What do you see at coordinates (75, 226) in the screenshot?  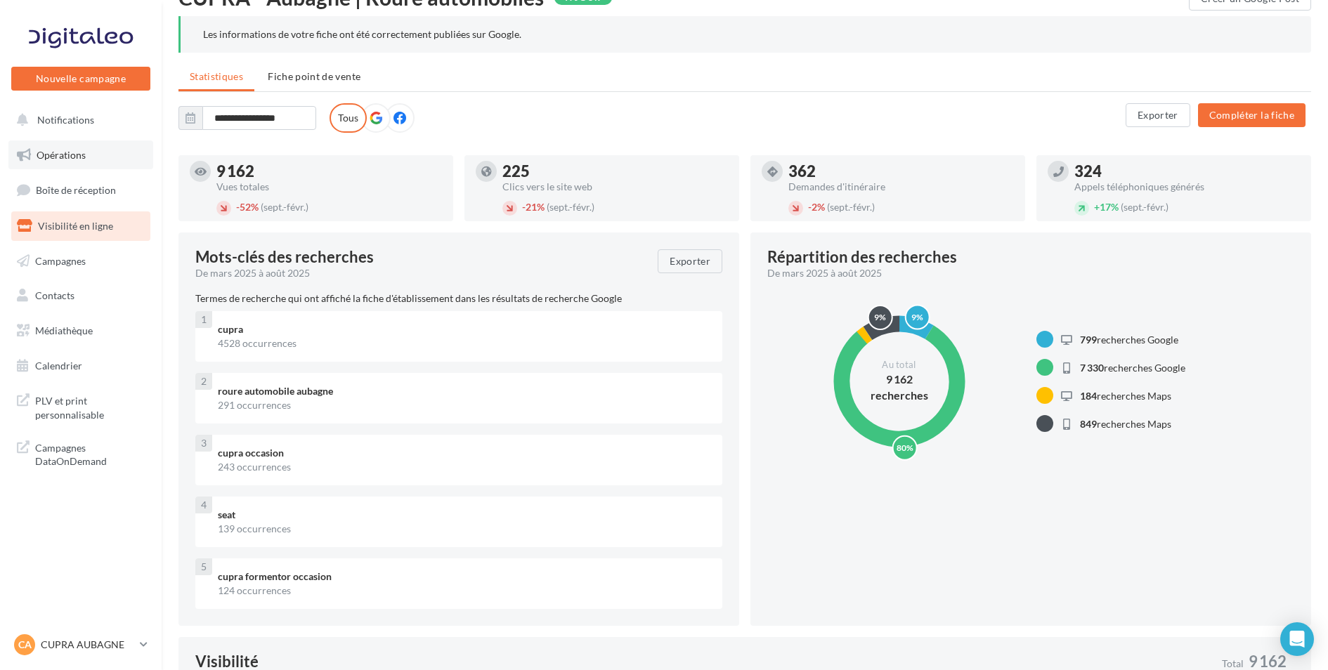 I see `span: Visibilité en ligne` at bounding box center [75, 226].